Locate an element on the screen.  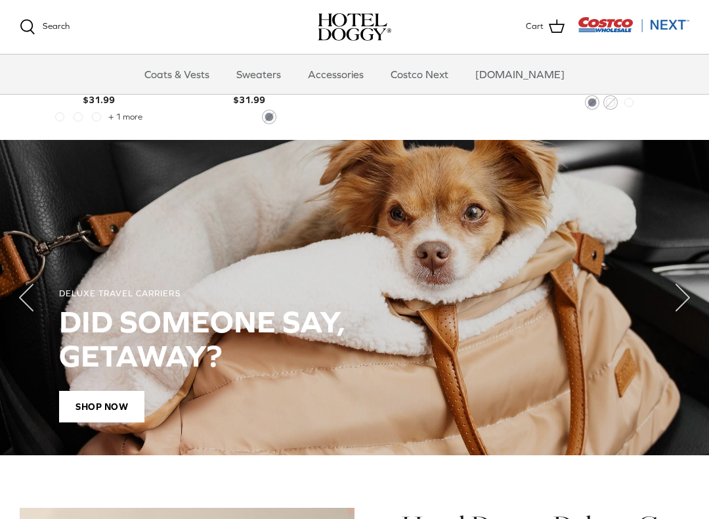
span: + 1 more is located at coordinates (125, 117).